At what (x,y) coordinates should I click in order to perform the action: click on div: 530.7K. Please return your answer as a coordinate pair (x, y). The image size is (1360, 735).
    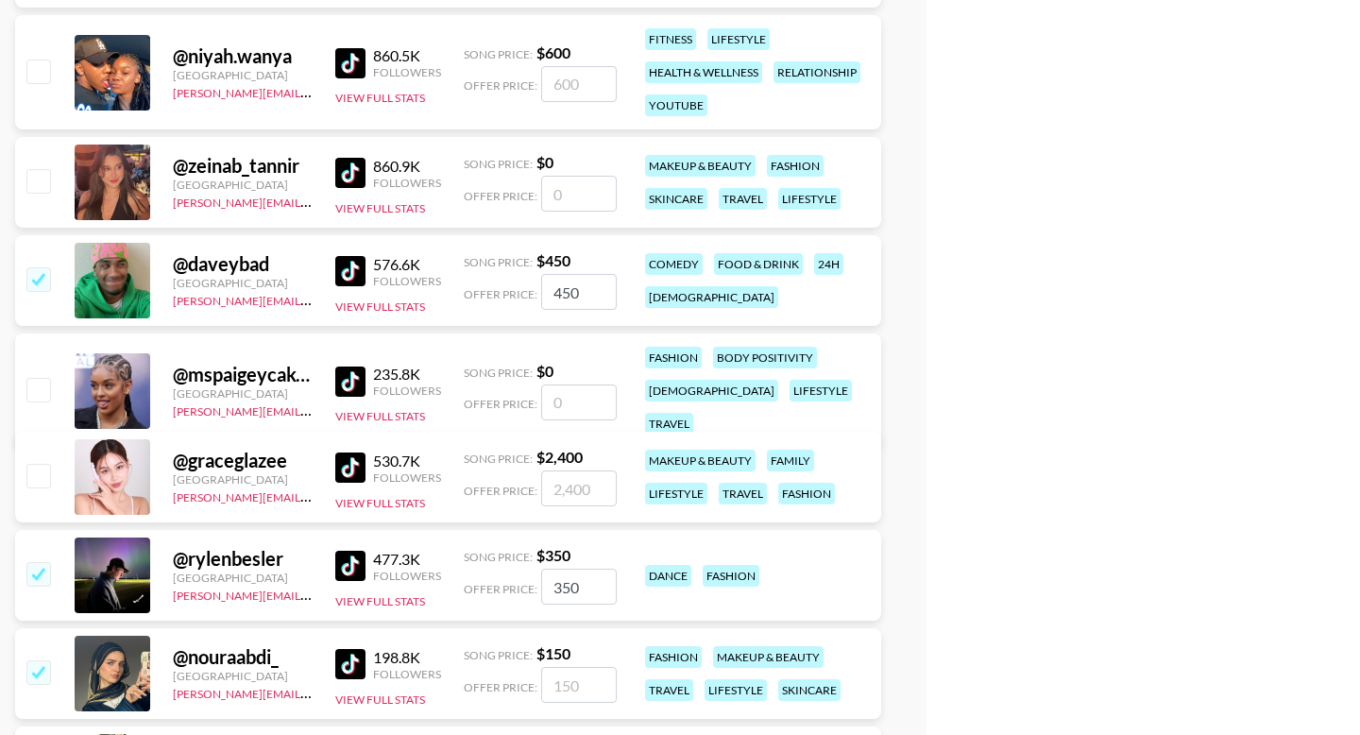
    Looking at the image, I should click on (407, 461).